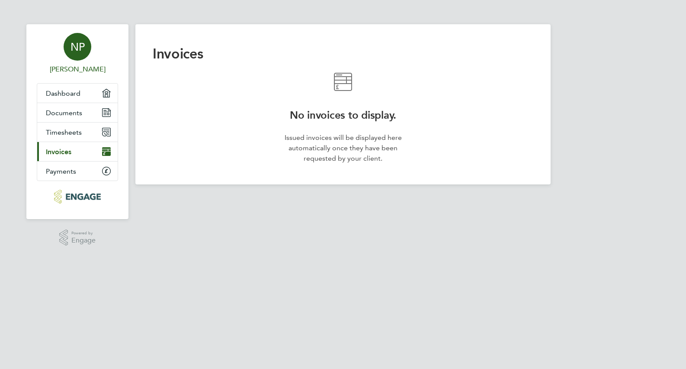 The height and width of the screenshot is (369, 686). What do you see at coordinates (77, 196) in the screenshot?
I see `a: Go to home page` at bounding box center [77, 196].